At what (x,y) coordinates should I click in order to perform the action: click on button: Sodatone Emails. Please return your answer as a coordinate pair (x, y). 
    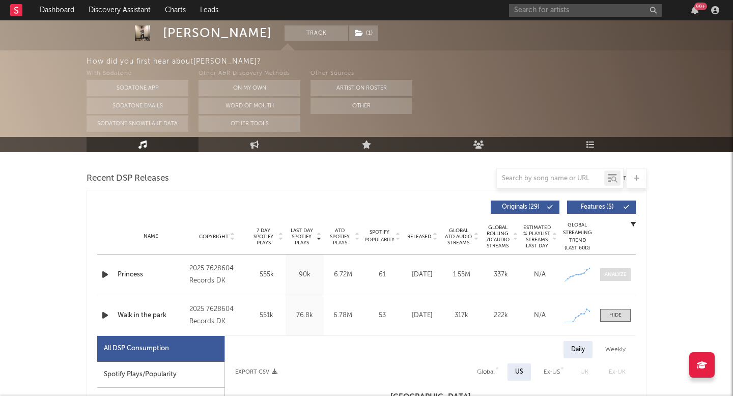
    Looking at the image, I should click on (137, 106).